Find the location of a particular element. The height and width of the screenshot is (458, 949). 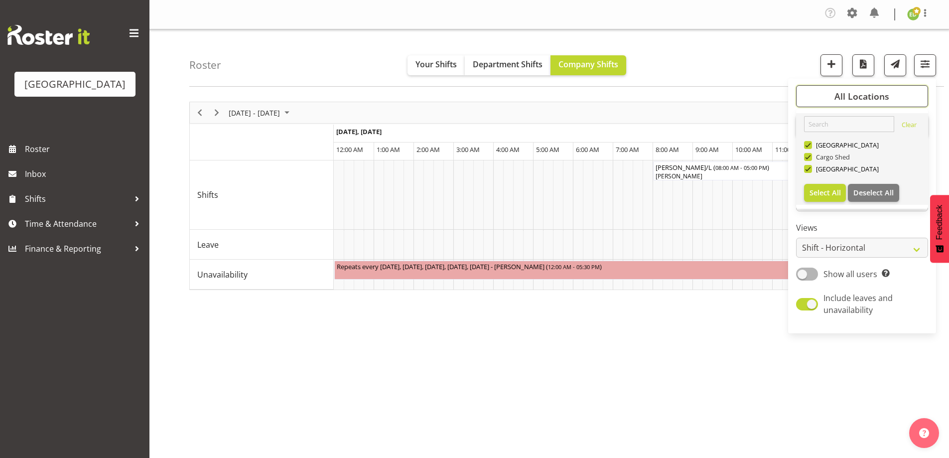

span: Deselect All is located at coordinates (873, 192).